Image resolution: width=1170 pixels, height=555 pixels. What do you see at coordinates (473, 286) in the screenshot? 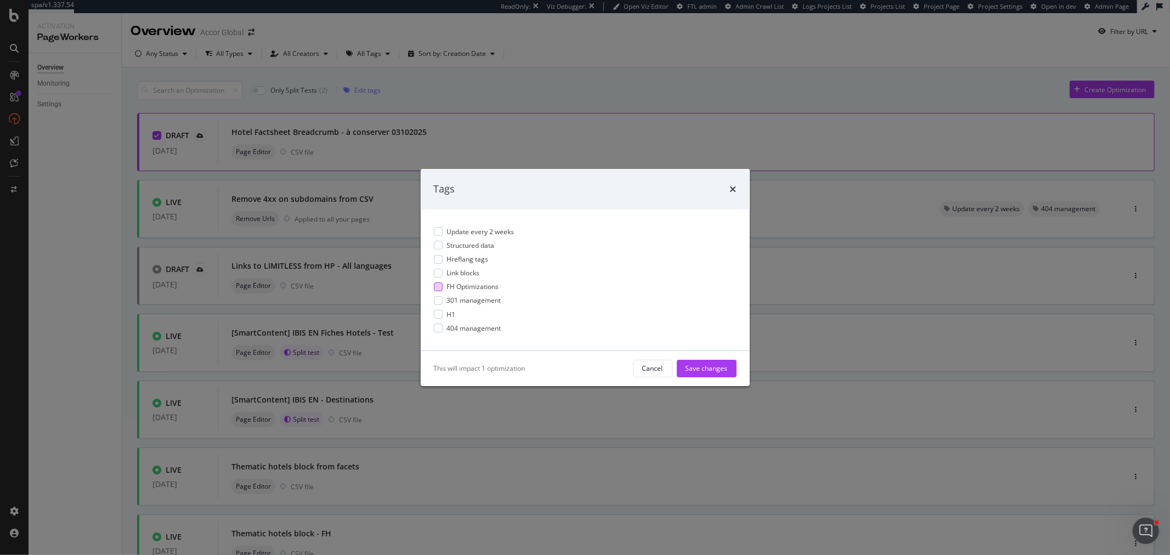
I see `span: FH Optimizations` at bounding box center [473, 286].